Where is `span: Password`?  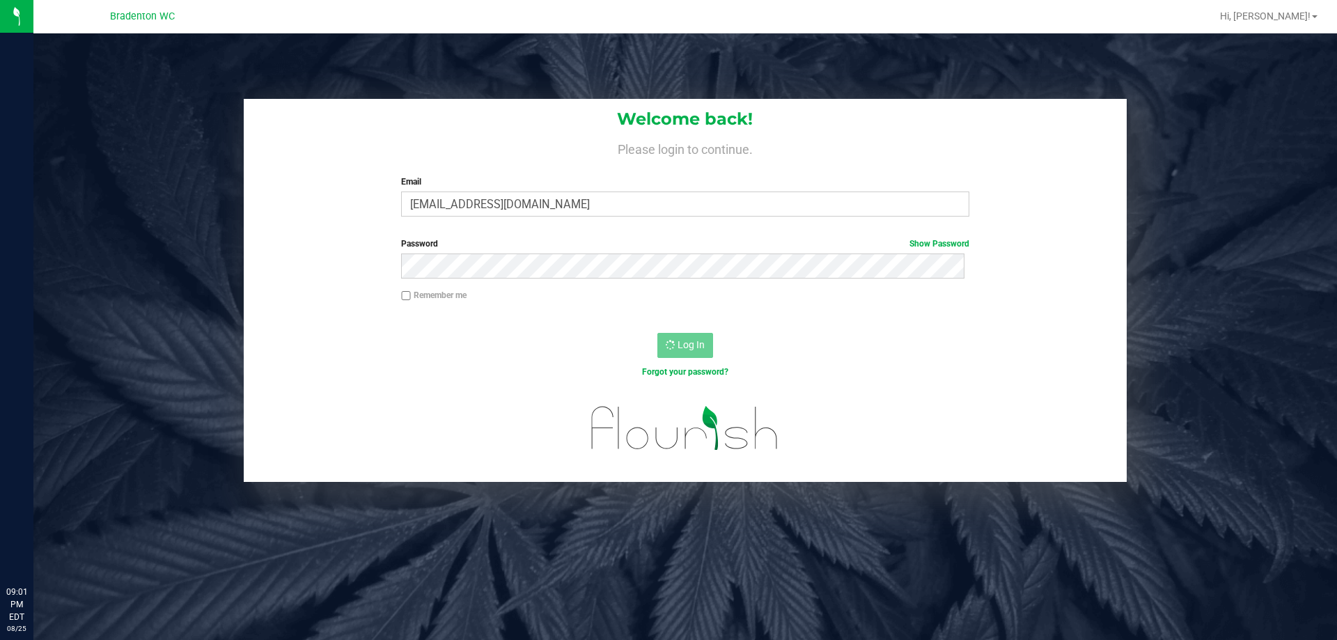
span: Password is located at coordinates (419, 244).